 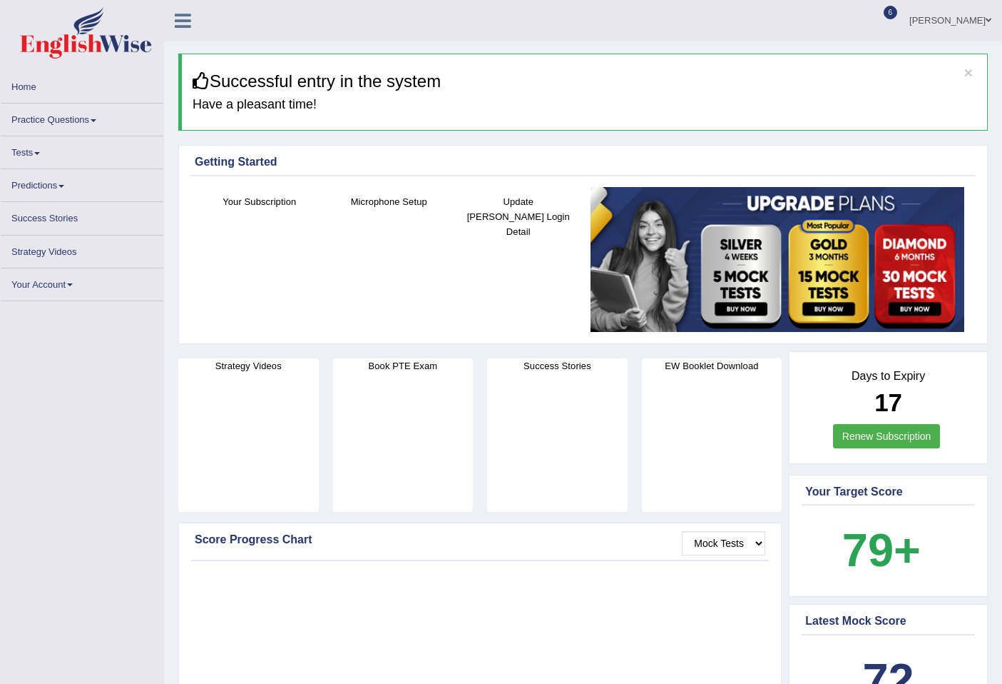 I want to click on div: Your Target Score, so click(x=888, y=492).